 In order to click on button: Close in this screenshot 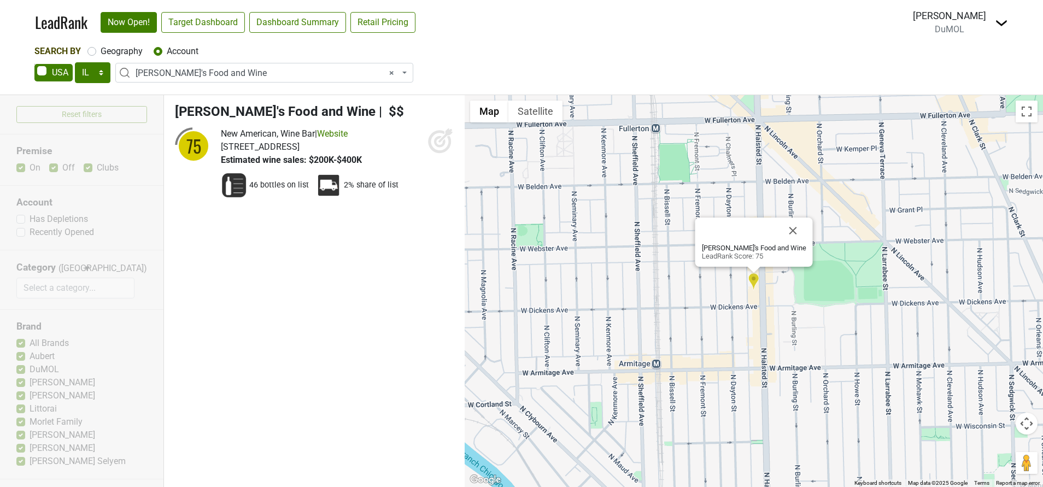, I will do `click(793, 231)`.